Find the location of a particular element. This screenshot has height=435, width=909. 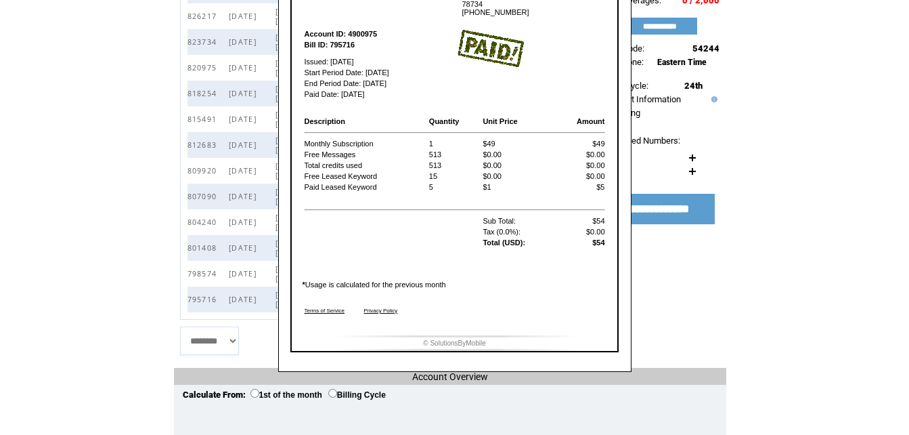

td: Tax (0.0%): is located at coordinates (519, 232).